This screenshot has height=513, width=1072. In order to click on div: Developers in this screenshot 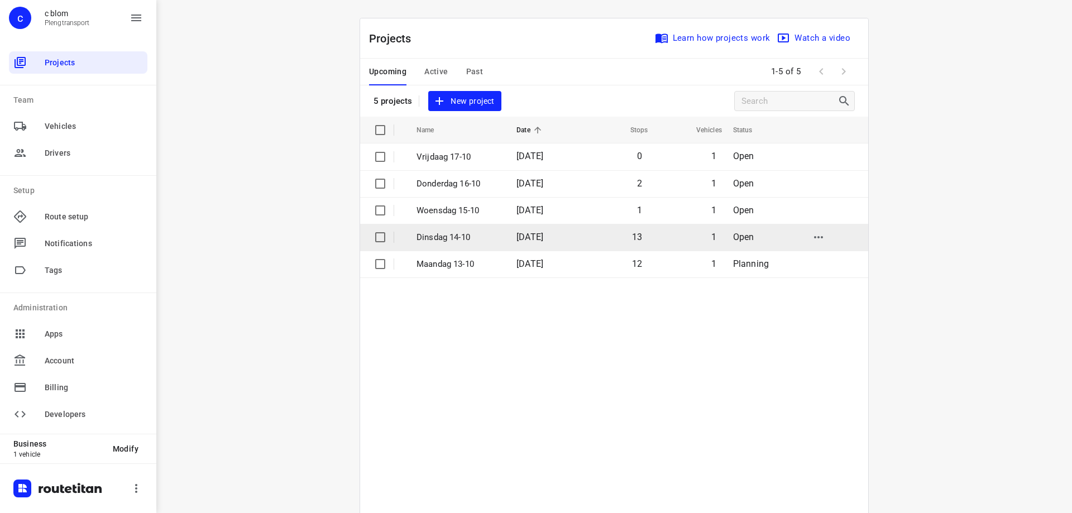, I will do `click(78, 414)`.